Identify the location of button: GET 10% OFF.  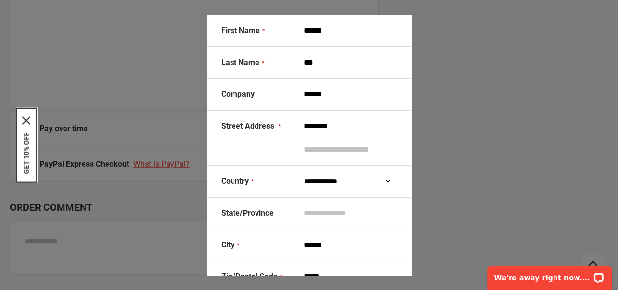
(26, 152).